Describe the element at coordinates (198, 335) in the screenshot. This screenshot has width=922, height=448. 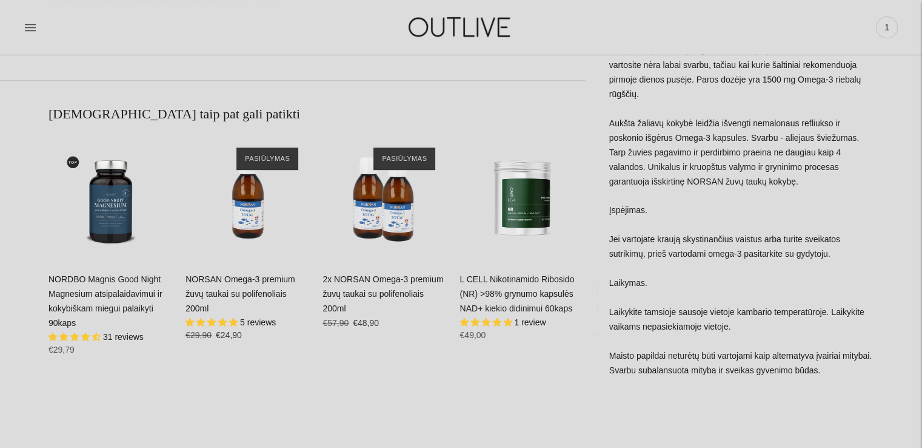
I see `s: €29,90` at that location.